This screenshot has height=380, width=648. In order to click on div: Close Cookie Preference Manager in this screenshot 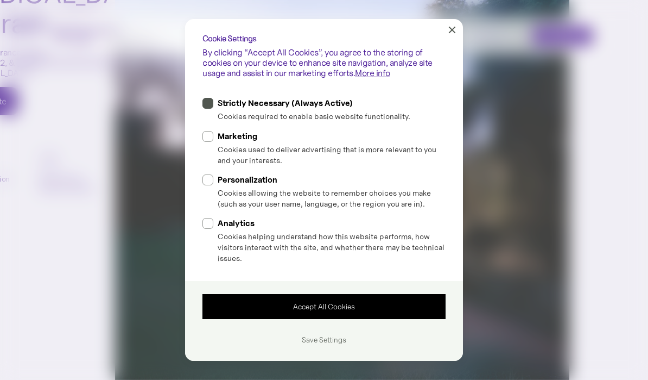, I will do `click(452, 30)`.